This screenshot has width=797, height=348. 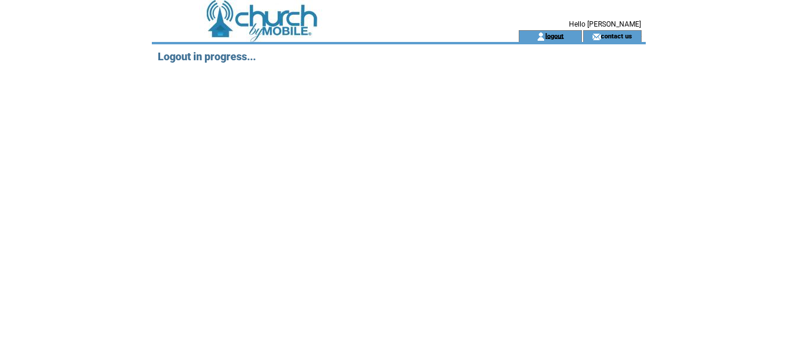 What do you see at coordinates (541, 37) in the screenshot?
I see `img: account_icon.gif` at bounding box center [541, 37].